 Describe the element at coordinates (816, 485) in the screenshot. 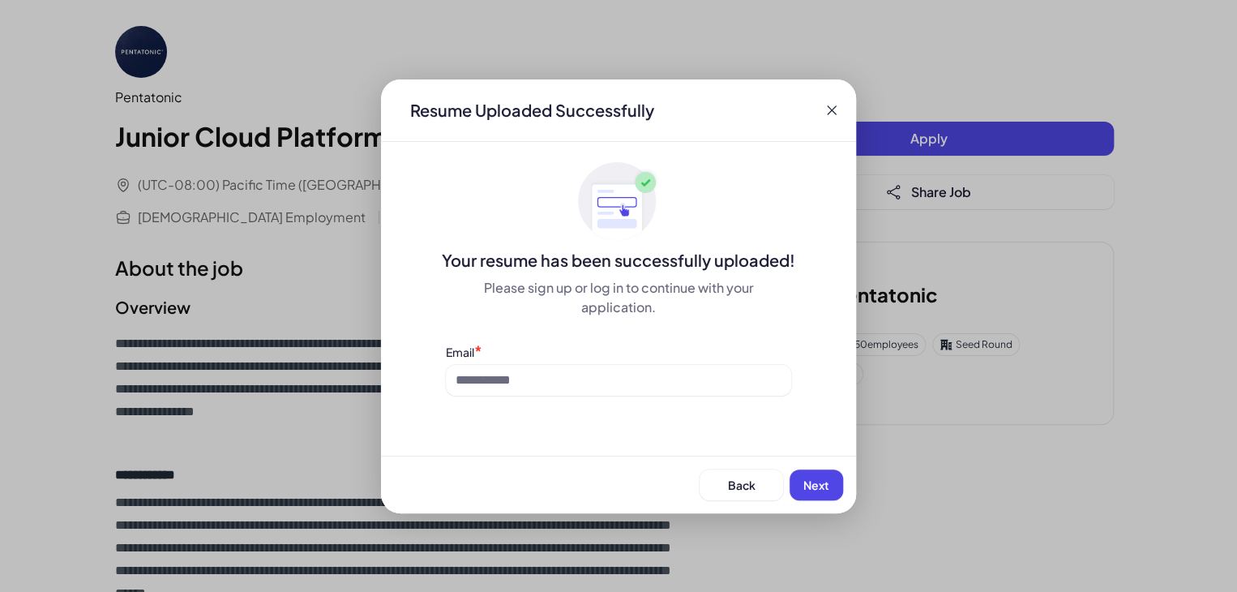

I see `span: Next` at that location.